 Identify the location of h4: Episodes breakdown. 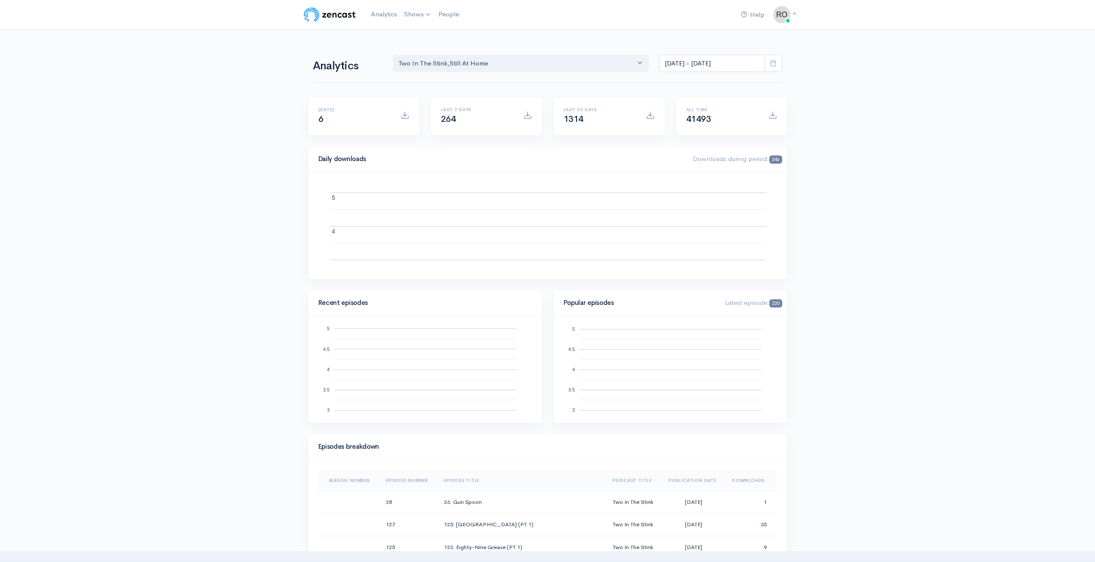
(545, 446).